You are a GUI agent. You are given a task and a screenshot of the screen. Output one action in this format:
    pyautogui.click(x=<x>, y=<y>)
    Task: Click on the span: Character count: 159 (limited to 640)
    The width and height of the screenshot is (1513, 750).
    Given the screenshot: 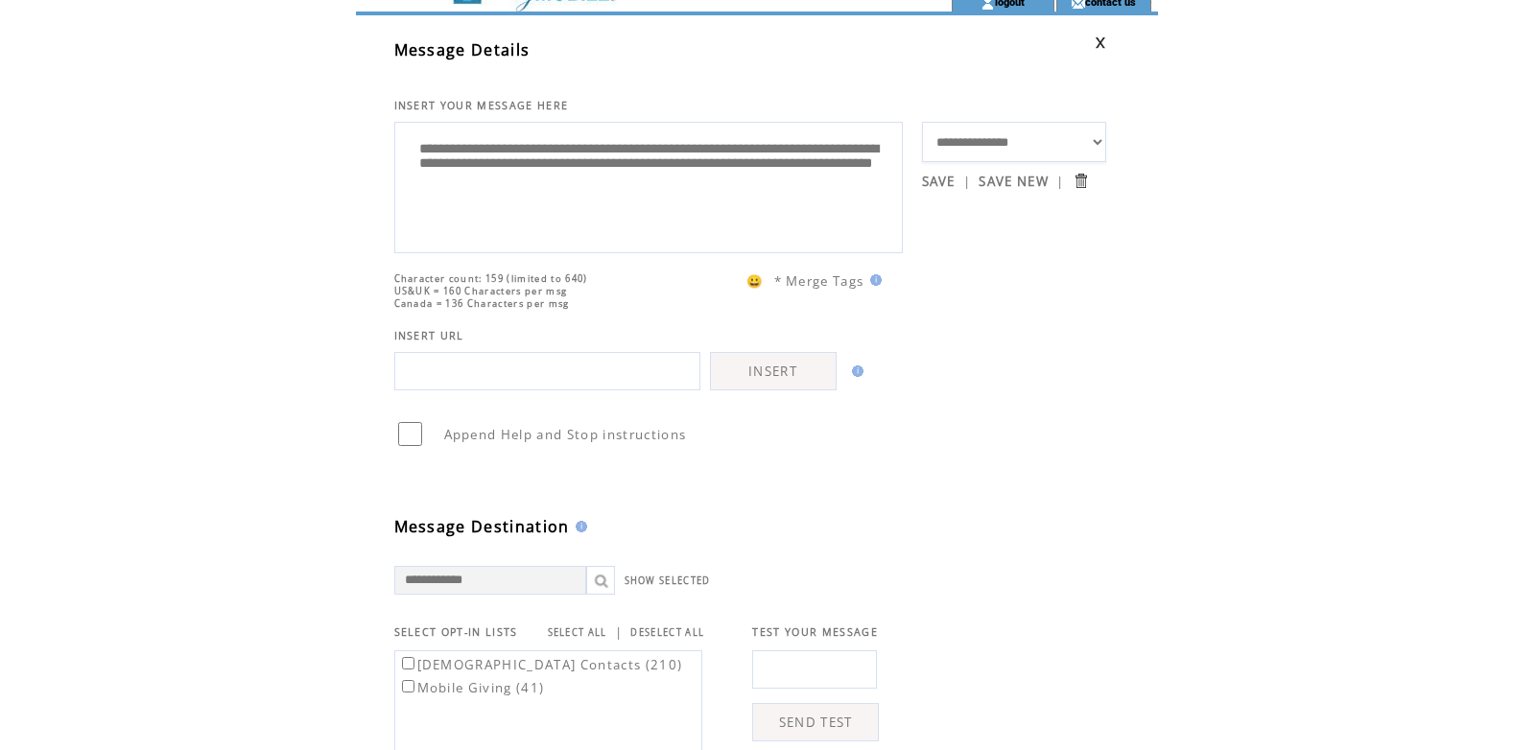 What is the action you would take?
    pyautogui.click(x=491, y=278)
    